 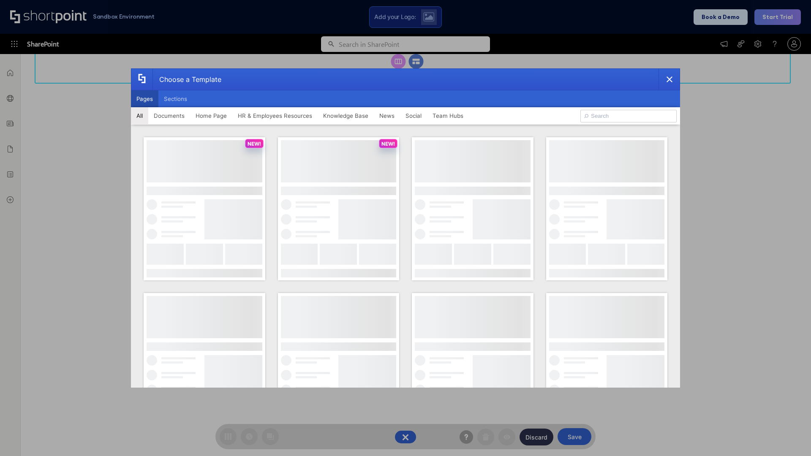 What do you see at coordinates (139, 116) in the screenshot?
I see `button: All` at bounding box center [139, 116].